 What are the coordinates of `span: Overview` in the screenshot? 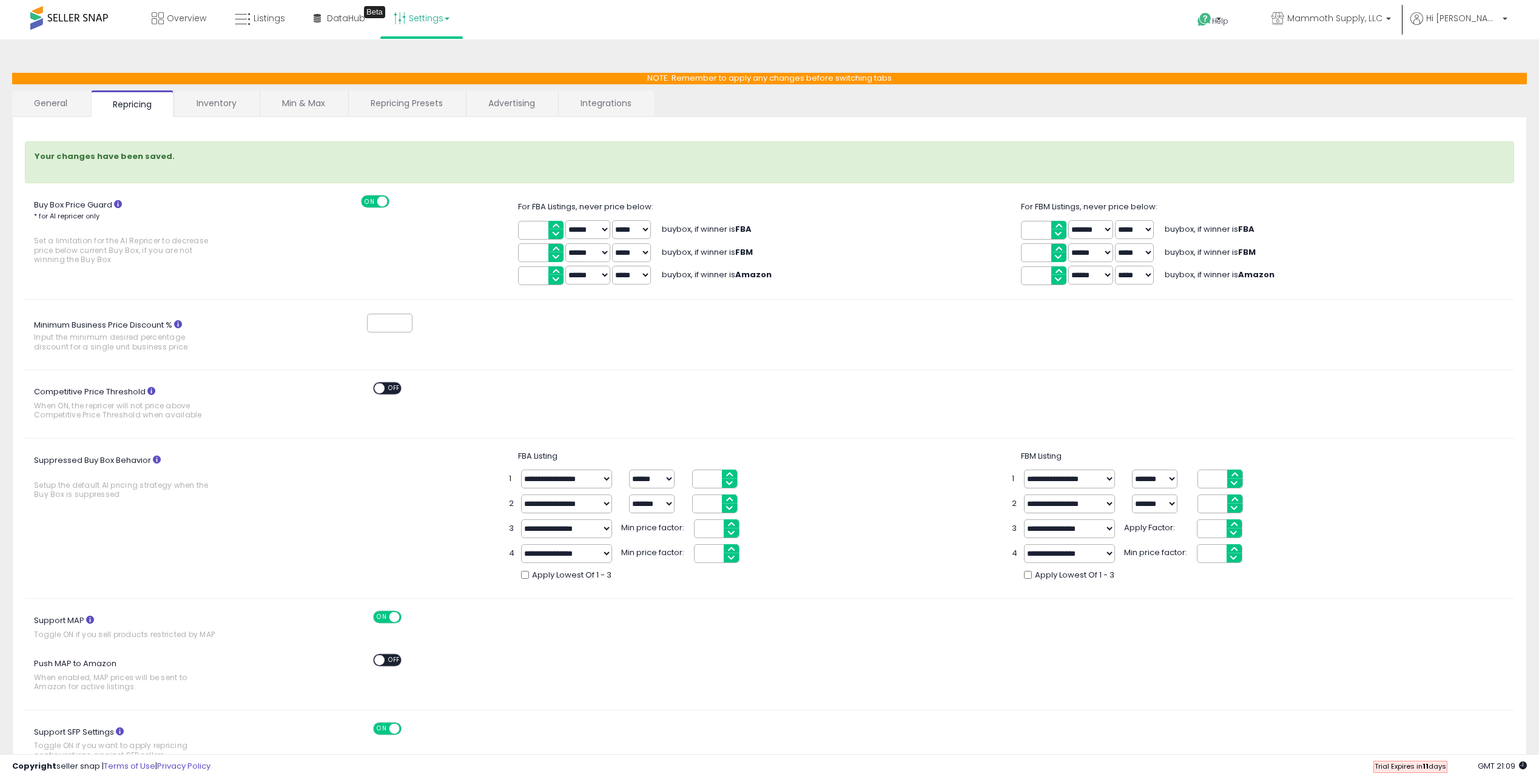 It's located at (186, 18).